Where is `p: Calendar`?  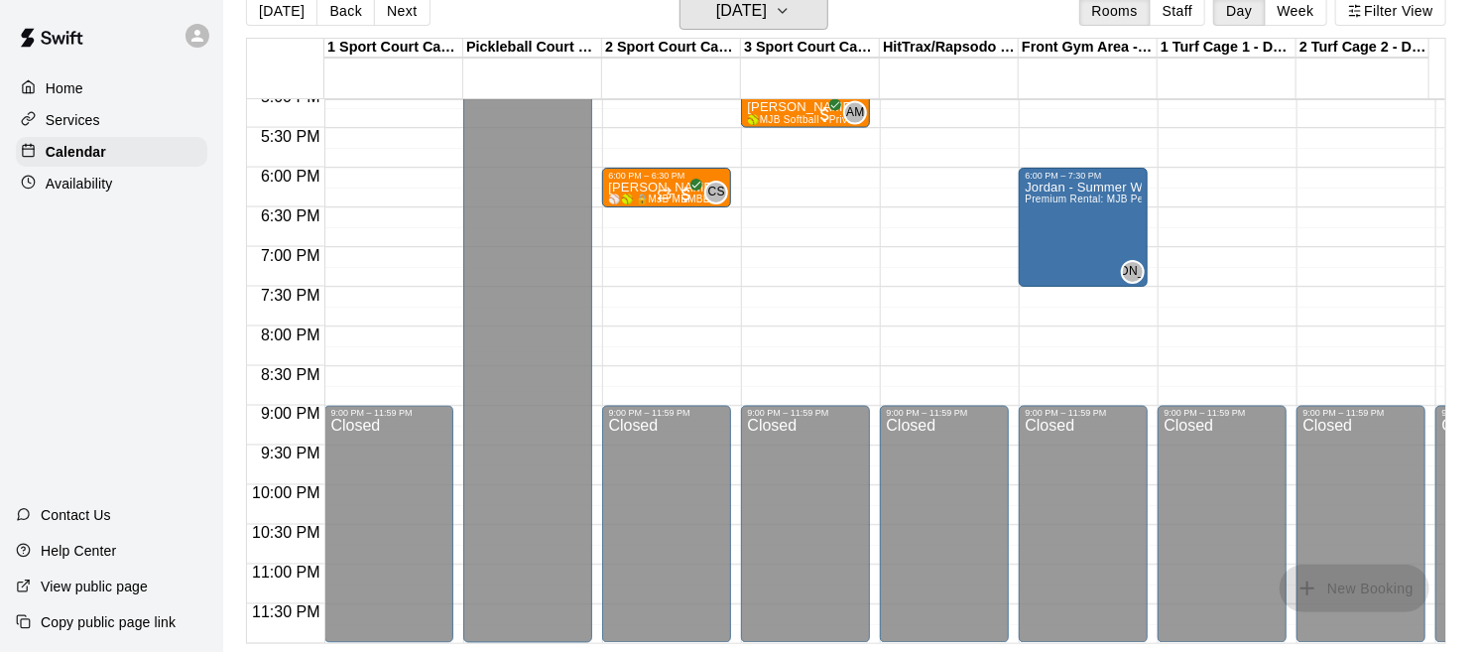
p: Calendar is located at coordinates (75, 152).